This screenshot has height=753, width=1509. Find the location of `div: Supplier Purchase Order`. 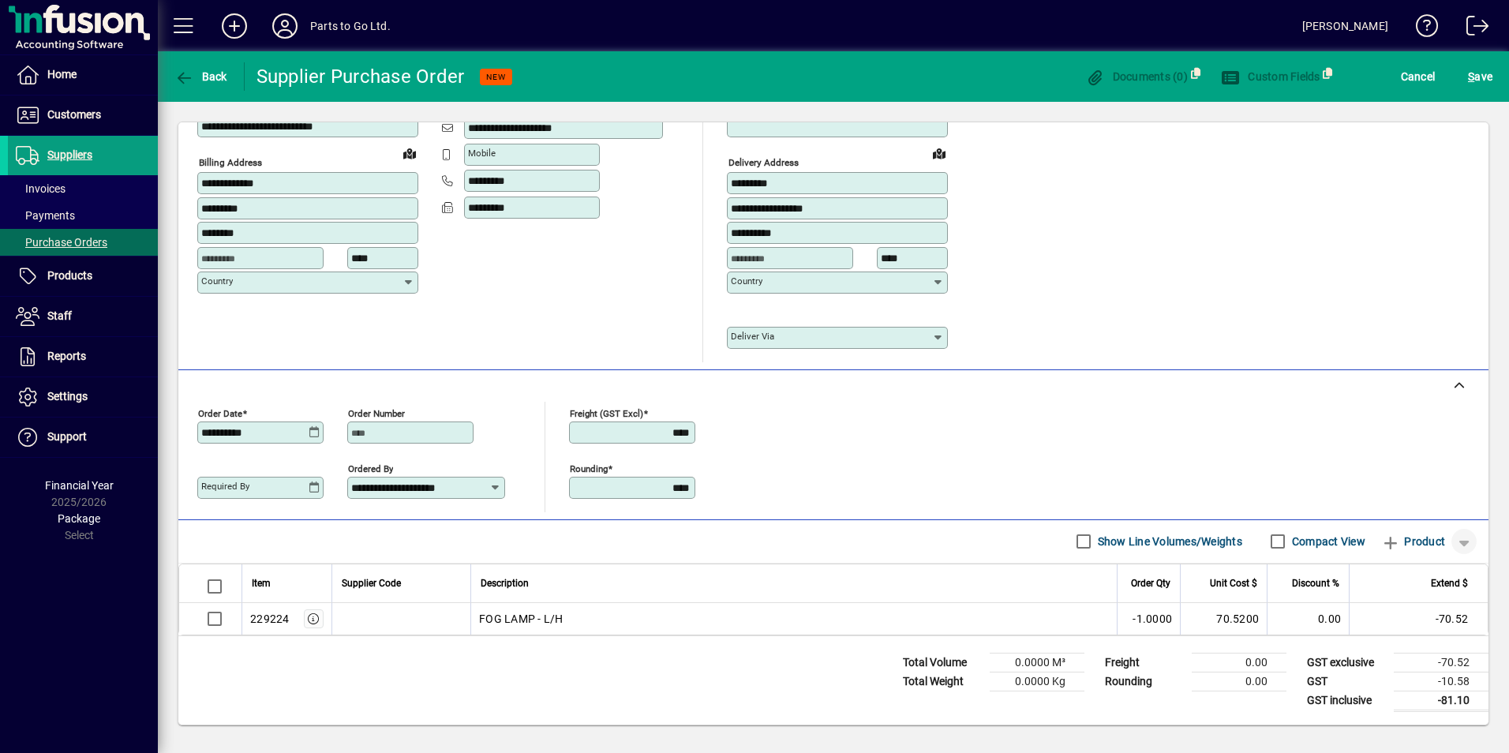

div: Supplier Purchase Order is located at coordinates (361, 77).